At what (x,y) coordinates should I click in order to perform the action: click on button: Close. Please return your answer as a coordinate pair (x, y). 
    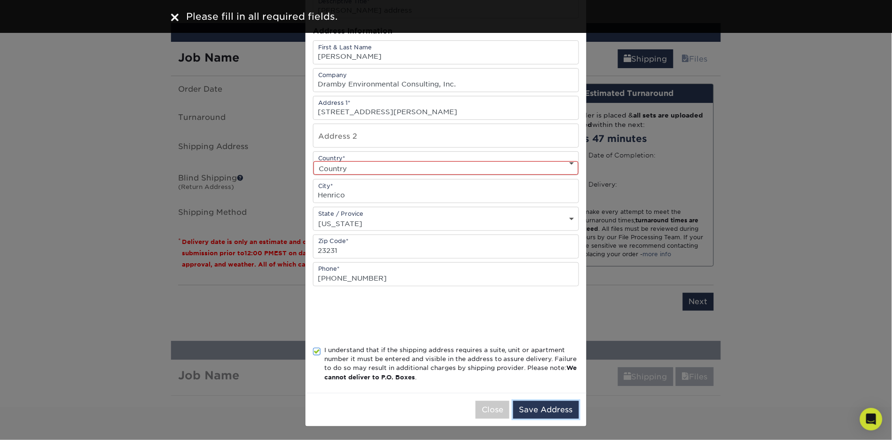
    Looking at the image, I should click on (492, 410).